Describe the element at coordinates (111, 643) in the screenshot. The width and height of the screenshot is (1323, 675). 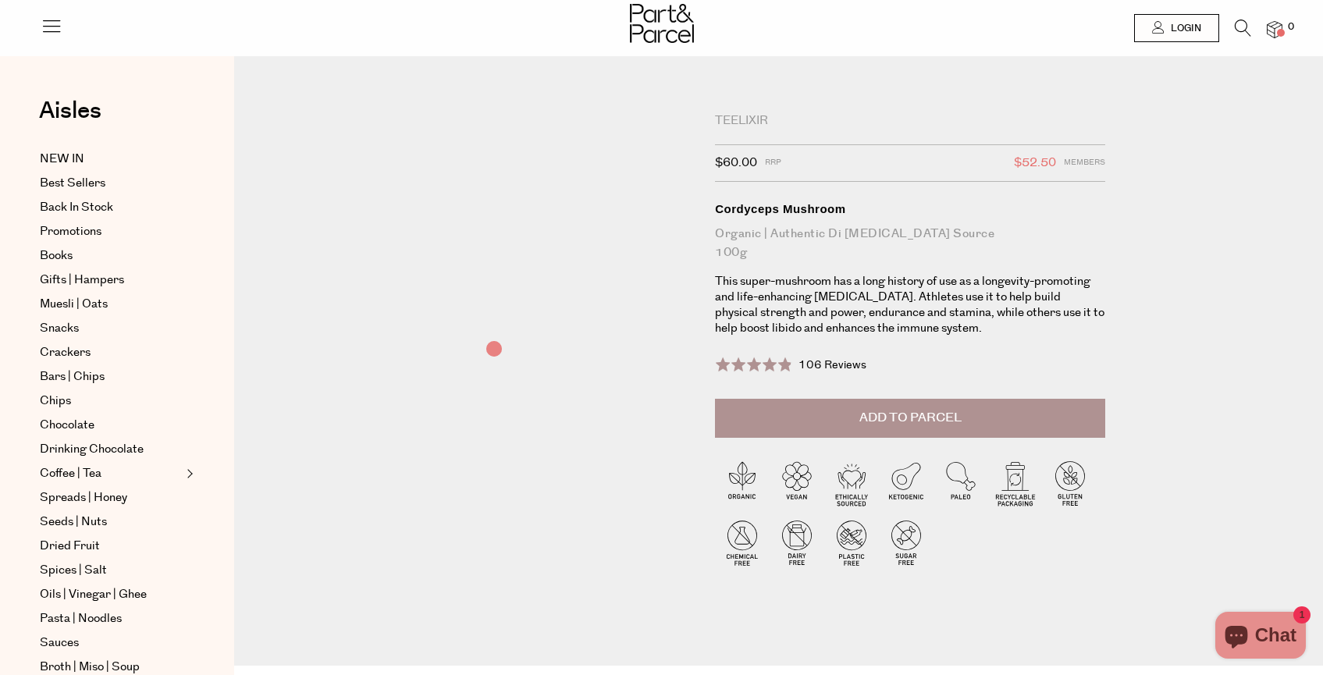
I see `a: Sauces` at that location.